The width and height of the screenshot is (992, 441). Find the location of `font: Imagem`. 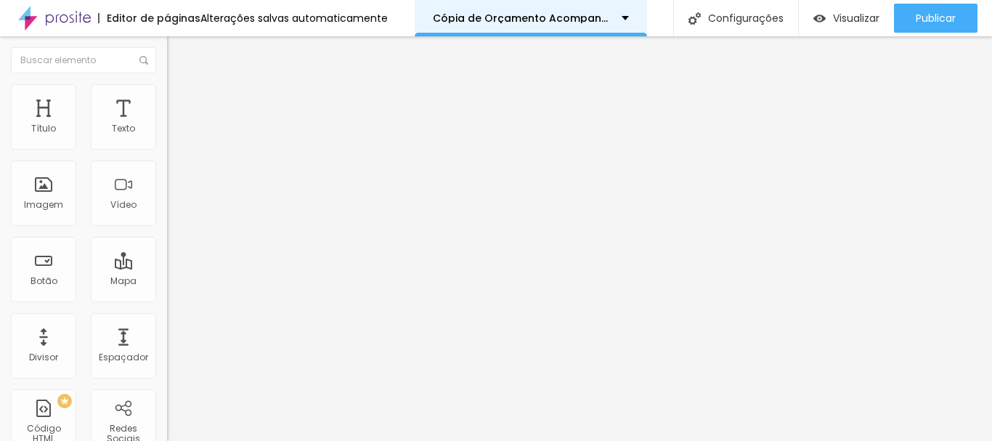

font: Imagem is located at coordinates (44, 204).